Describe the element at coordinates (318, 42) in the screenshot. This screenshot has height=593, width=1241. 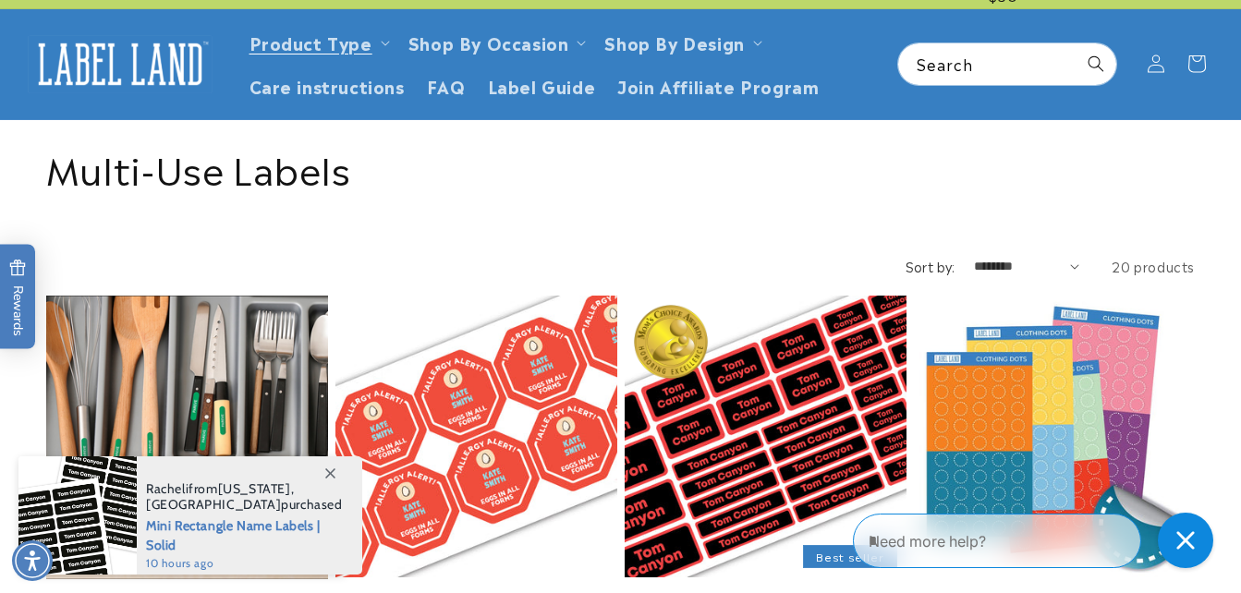
I see `summary: Product Type` at that location.